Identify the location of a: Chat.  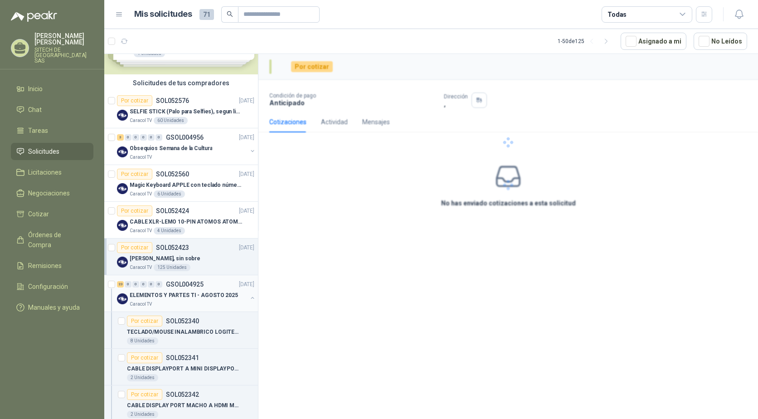
(52, 110).